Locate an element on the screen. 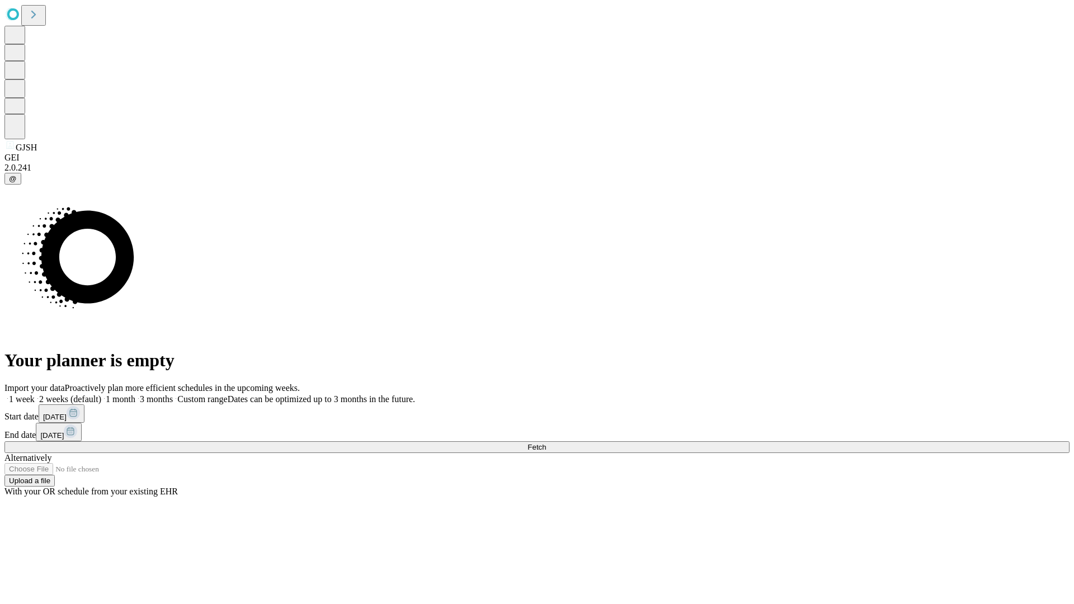  span: With your OR schedule from your existing EHR is located at coordinates (91, 491).